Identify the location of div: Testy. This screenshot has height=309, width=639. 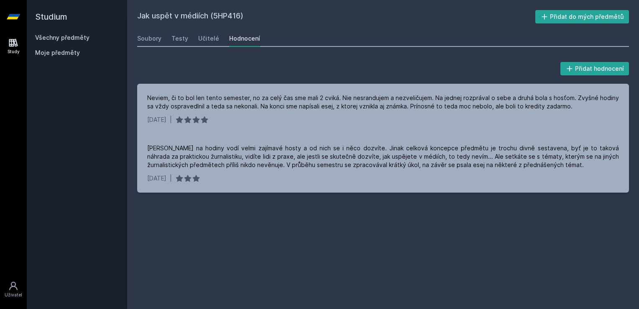
(180, 38).